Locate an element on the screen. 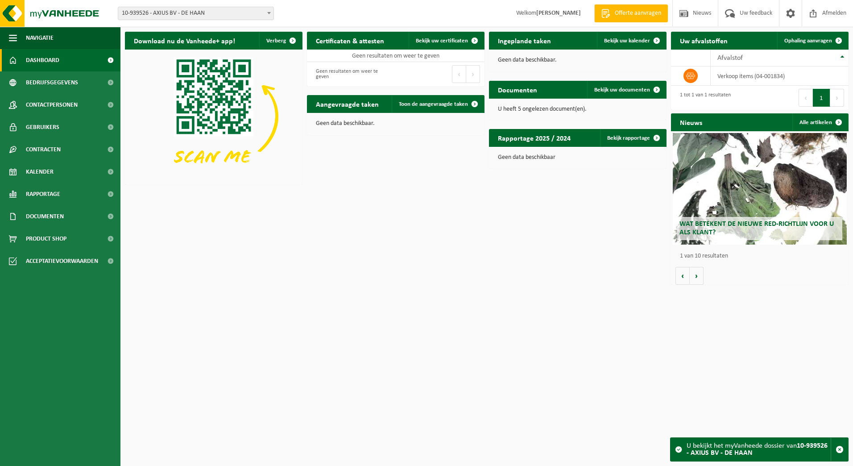 The image size is (853, 466). span: Contactpersonen is located at coordinates (52, 105).